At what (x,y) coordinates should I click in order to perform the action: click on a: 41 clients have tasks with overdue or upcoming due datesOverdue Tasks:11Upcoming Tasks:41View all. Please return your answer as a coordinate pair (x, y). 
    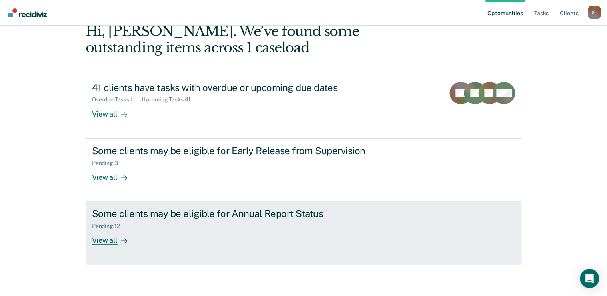
    Looking at the image, I should click on (304, 106).